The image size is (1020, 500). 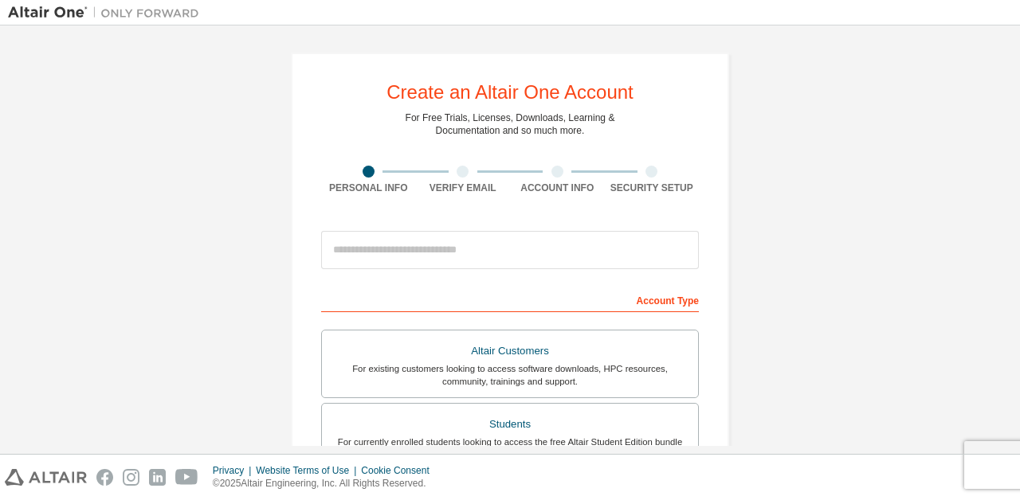 I want to click on img: linkedin.svg, so click(x=157, y=477).